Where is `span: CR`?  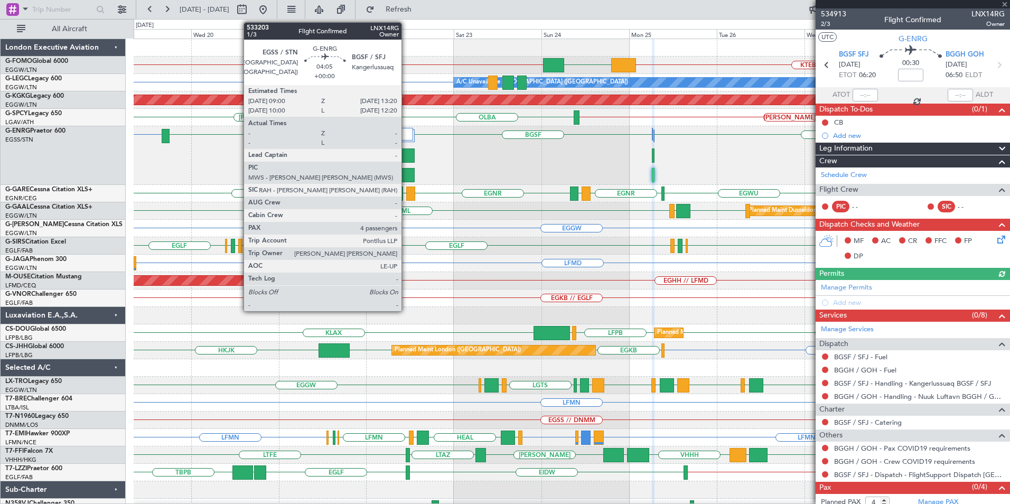
span: CR is located at coordinates (912, 241).